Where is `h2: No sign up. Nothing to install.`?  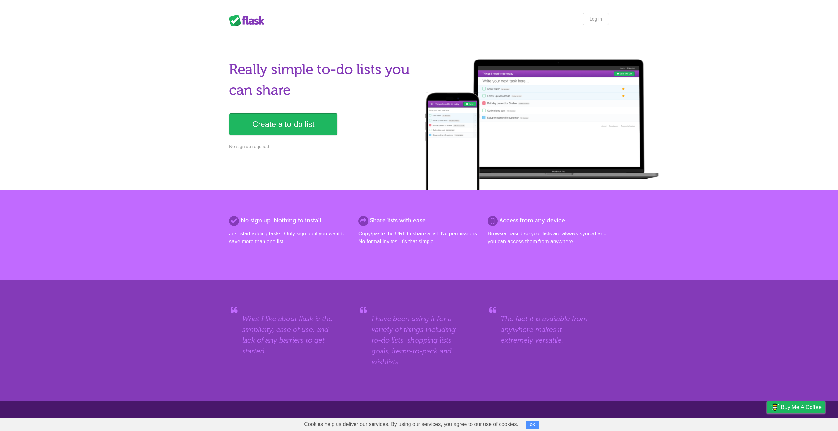
h2: No sign up. Nothing to install. is located at coordinates (290, 221).